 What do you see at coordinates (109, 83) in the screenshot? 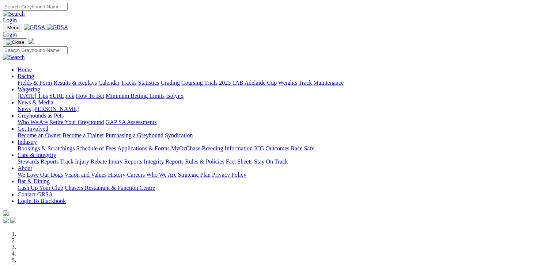
I see `a: Calendar` at bounding box center [109, 83].